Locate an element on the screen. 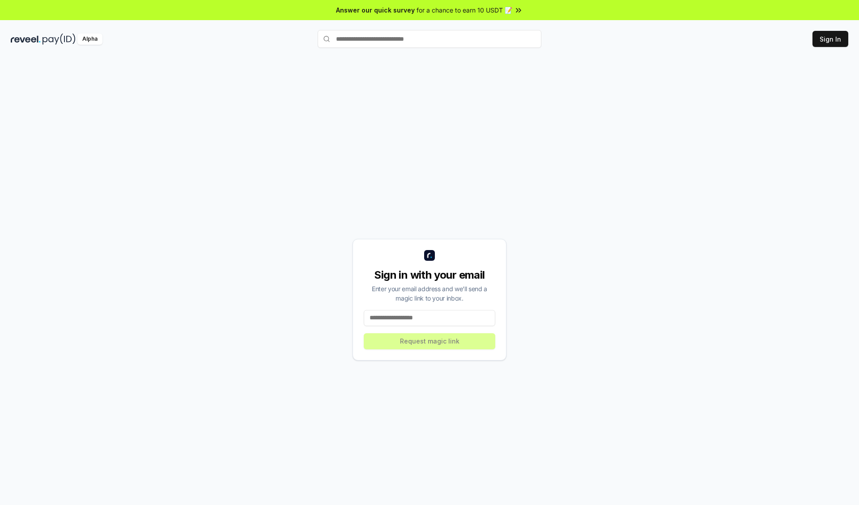 Image resolution: width=859 pixels, height=505 pixels. div: Alpha is located at coordinates (90, 39).